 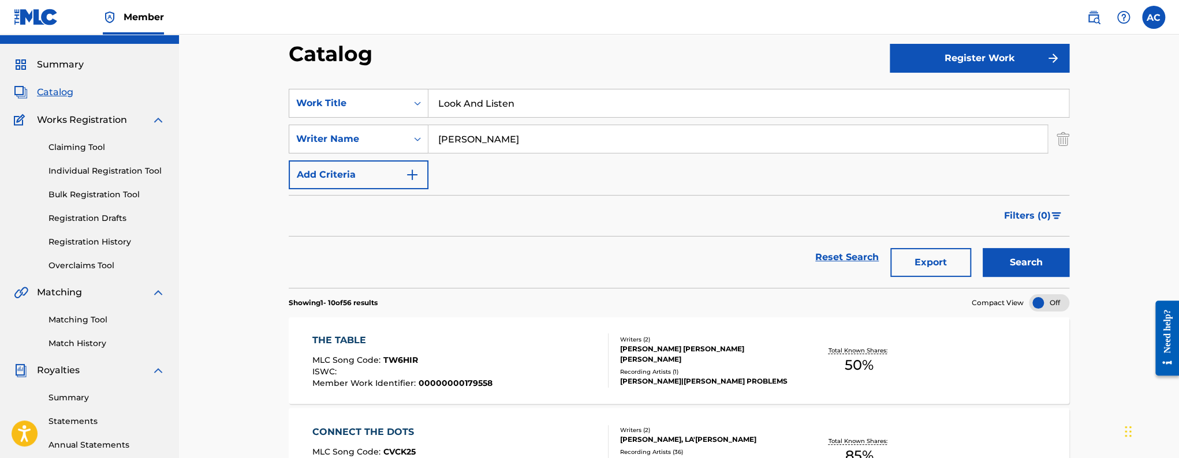 I want to click on form: Search Form, so click(x=679, y=188).